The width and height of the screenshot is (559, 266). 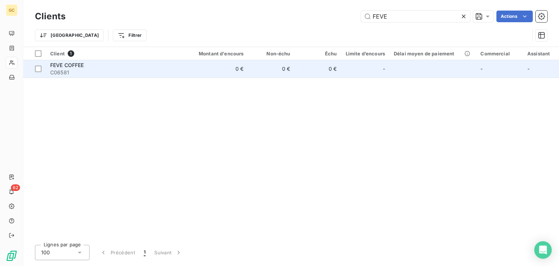 What do you see at coordinates (117, 252) in the screenshot?
I see `button: Précédent` at bounding box center [117, 252].